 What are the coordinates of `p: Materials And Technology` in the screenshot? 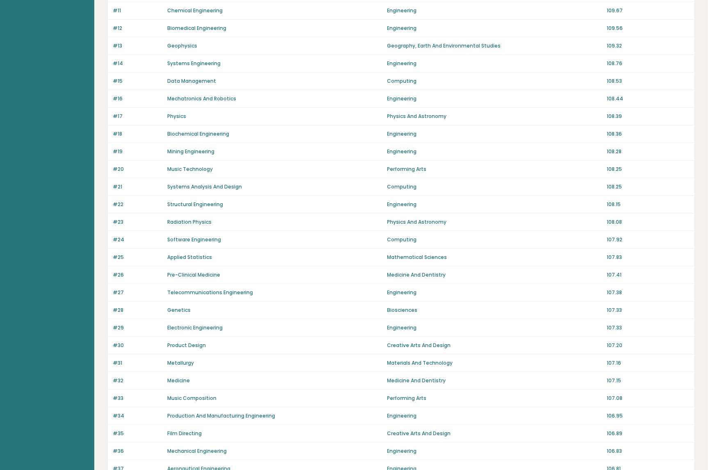 It's located at (494, 363).